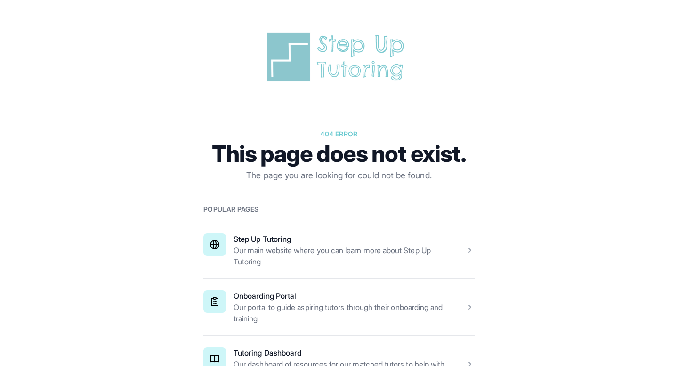 This screenshot has width=678, height=366. Describe the element at coordinates (268, 353) in the screenshot. I see `a: Tutoring Dashboard` at that location.